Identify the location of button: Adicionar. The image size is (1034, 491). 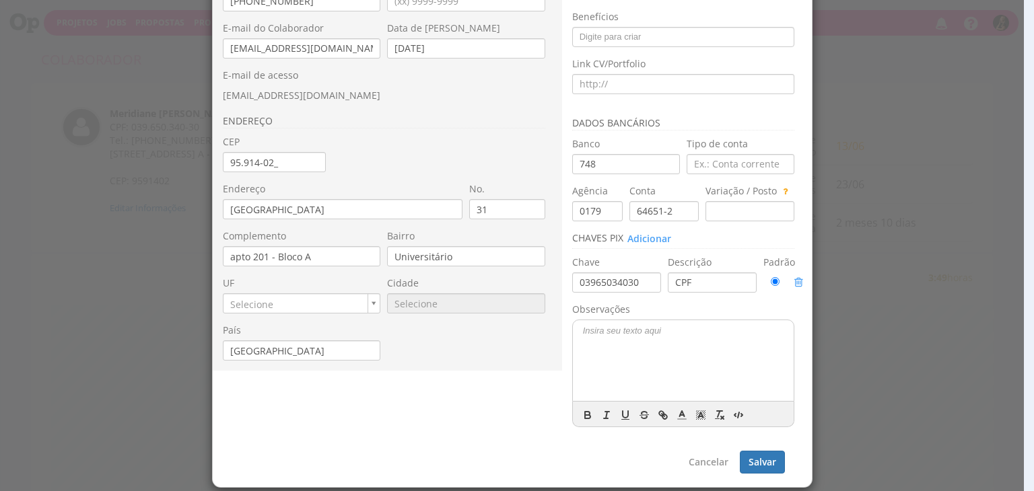
(649, 239).